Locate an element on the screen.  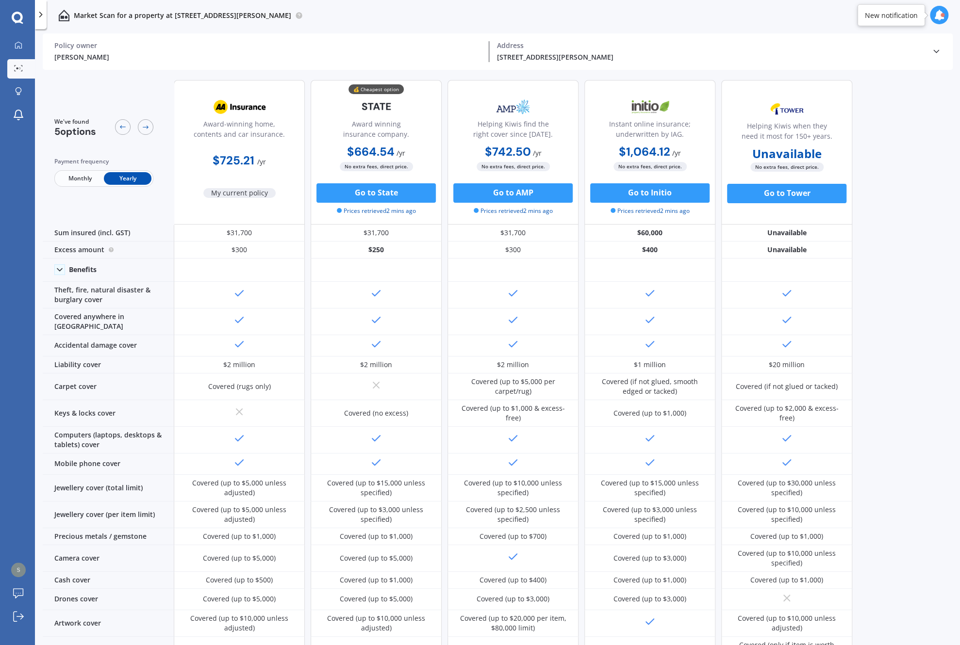
div: Covered (up to $5,000) is located at coordinates (376, 599).